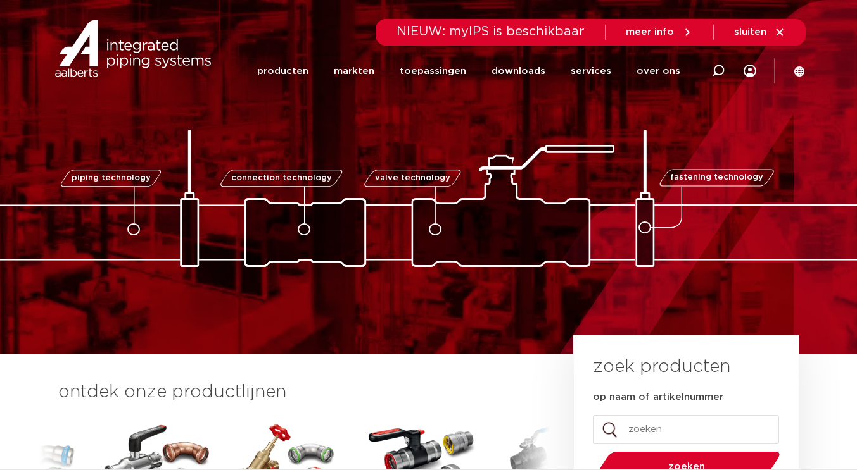 The height and width of the screenshot is (470, 857). Describe the element at coordinates (750, 32) in the screenshot. I see `span: sluiten` at that location.